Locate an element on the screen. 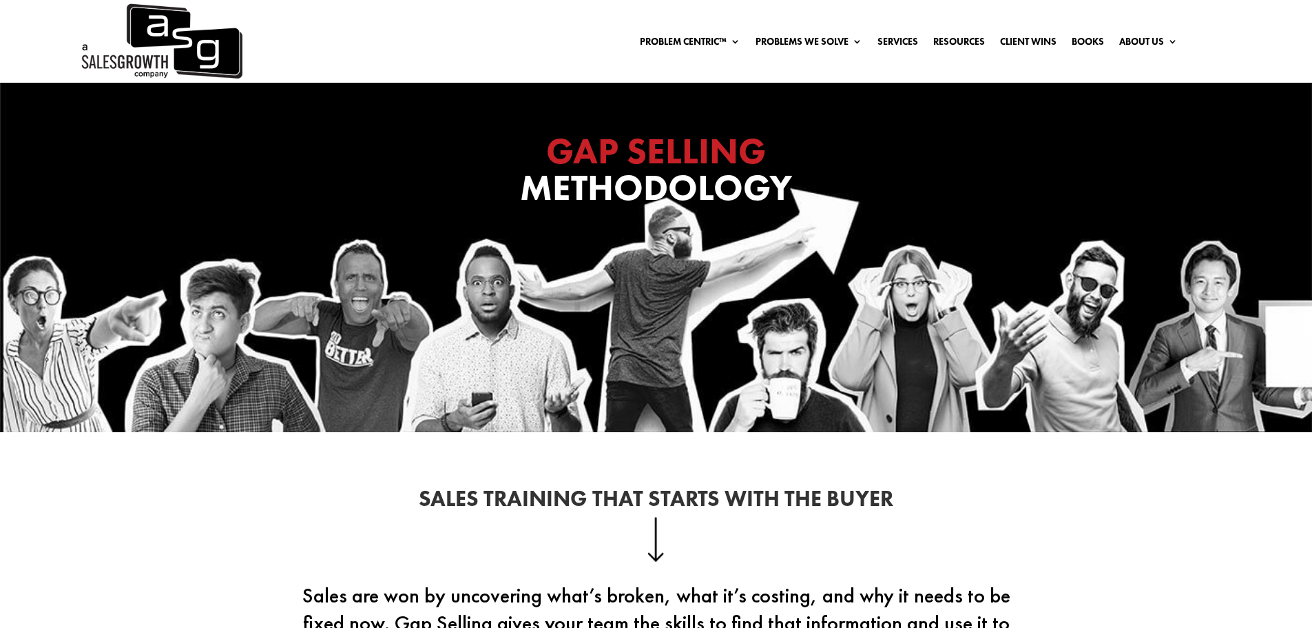 This screenshot has width=1312, height=628. a: Books is located at coordinates (1088, 44).